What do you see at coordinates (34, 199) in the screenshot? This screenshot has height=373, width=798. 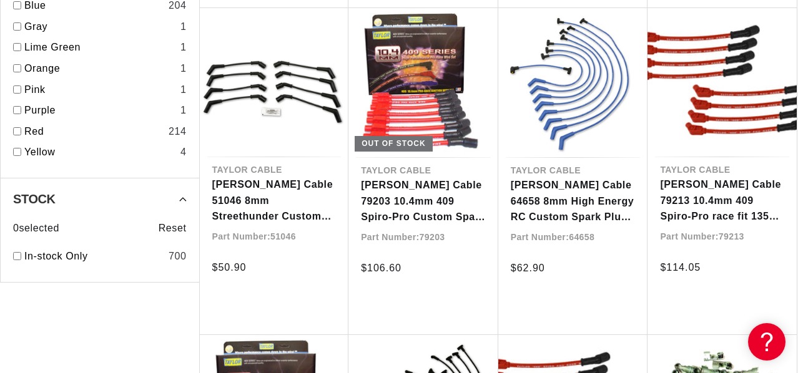 I see `span: Stock` at bounding box center [34, 199].